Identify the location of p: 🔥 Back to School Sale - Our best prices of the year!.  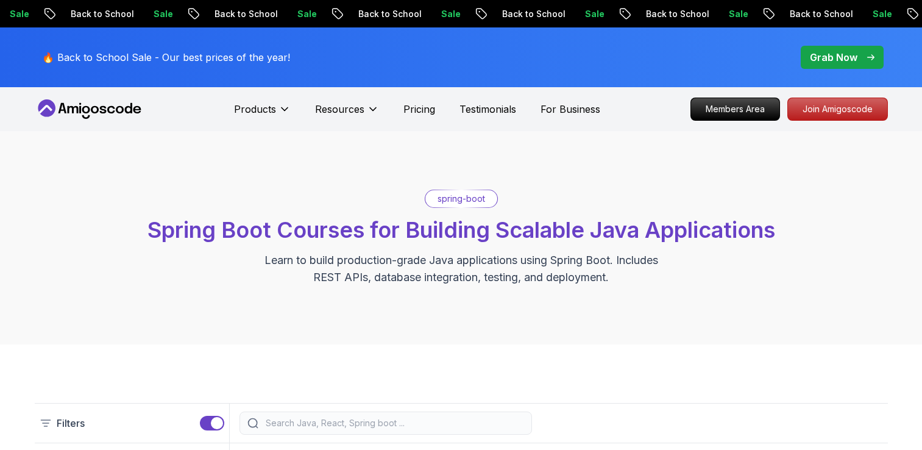
(166, 57).